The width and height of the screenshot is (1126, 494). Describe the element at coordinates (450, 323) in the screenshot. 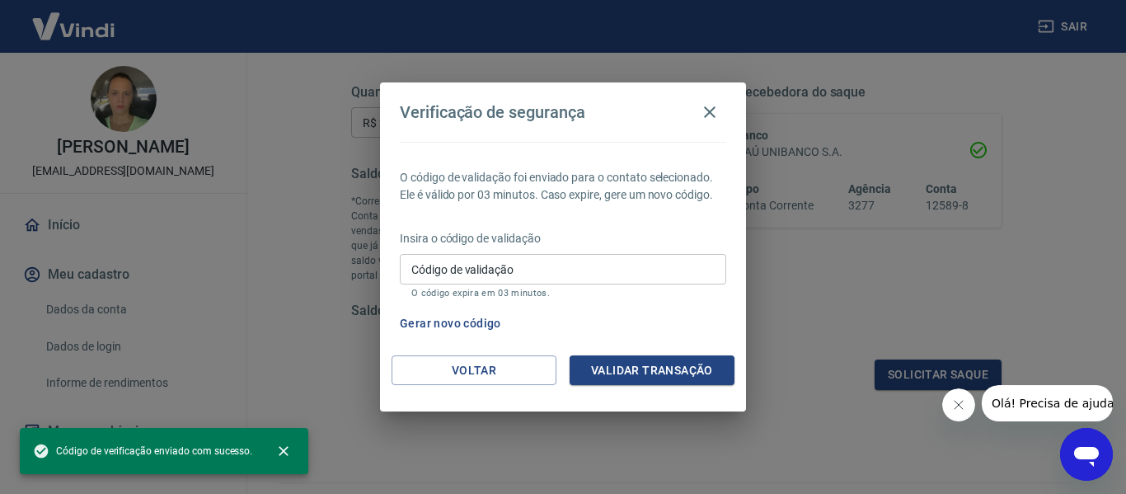

I see `button: Gerar novo código` at that location.